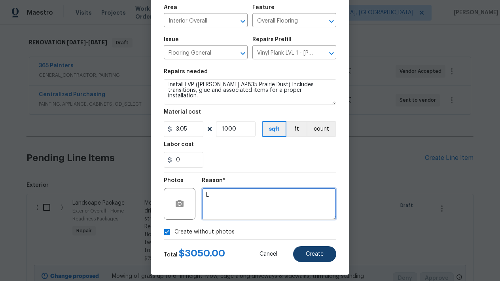  I want to click on span: Create without photos, so click(205, 232).